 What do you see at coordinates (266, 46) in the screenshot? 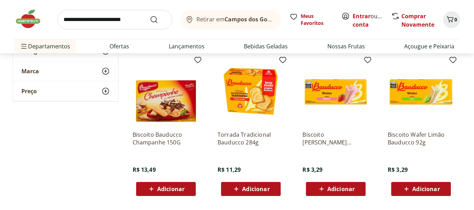
I see `a: Bebidas Geladas` at bounding box center [266, 46].